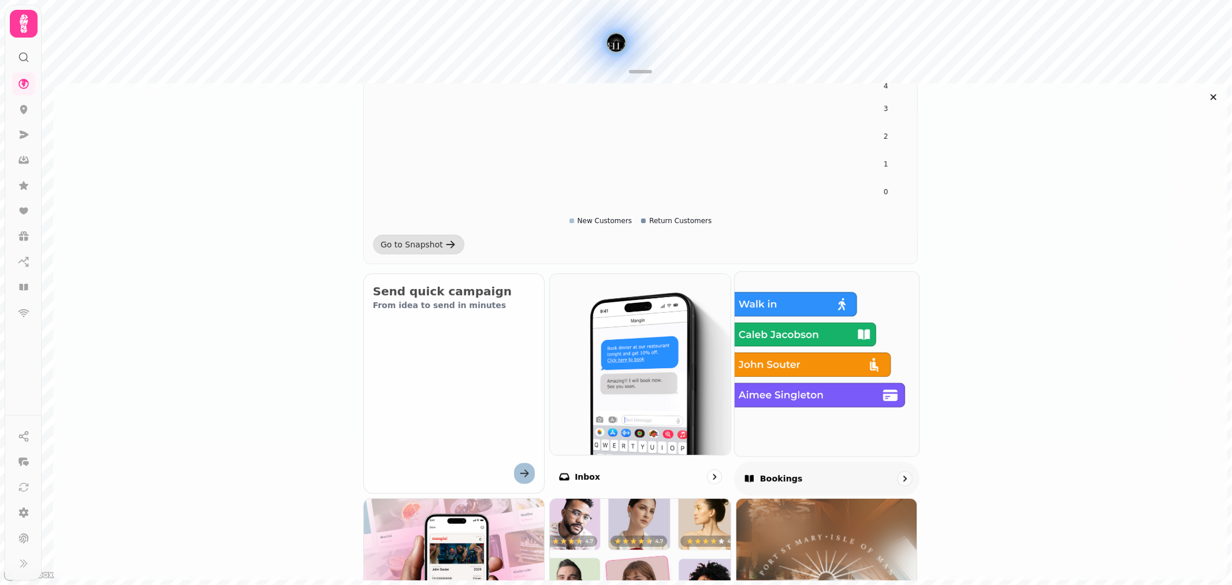 This screenshot has width=1232, height=585. Describe the element at coordinates (29, 574) in the screenshot. I see `a: Mapbox logo` at that location.